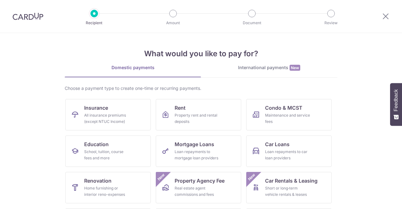 The height and width of the screenshot is (209, 402). I want to click on a: Property Agency FeeReal estate agent commissions and feesNew, so click(198, 187).